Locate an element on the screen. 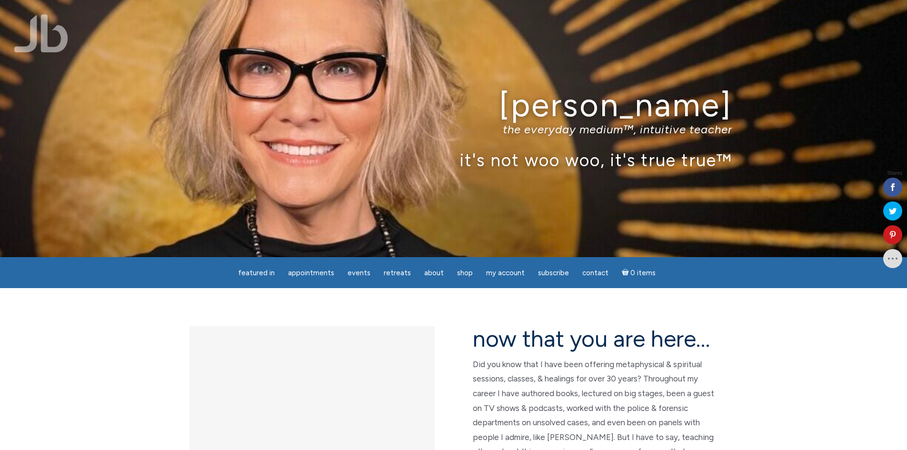  span: Appointments is located at coordinates (311, 273).